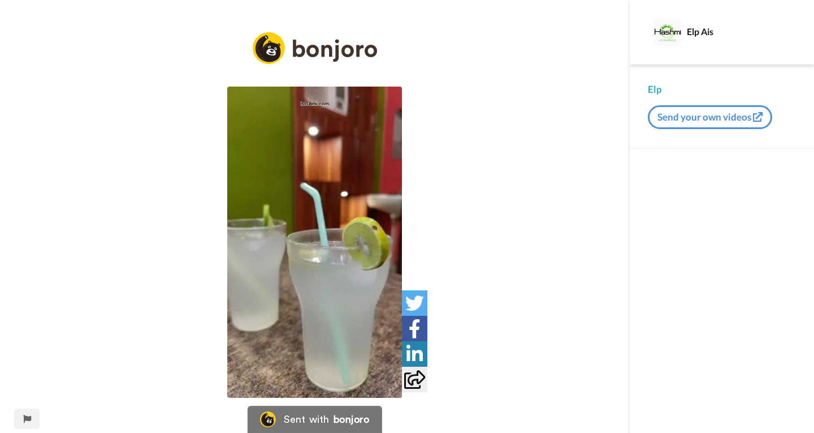 This screenshot has height=433, width=814. I want to click on button: Send your own videos, so click(710, 117).